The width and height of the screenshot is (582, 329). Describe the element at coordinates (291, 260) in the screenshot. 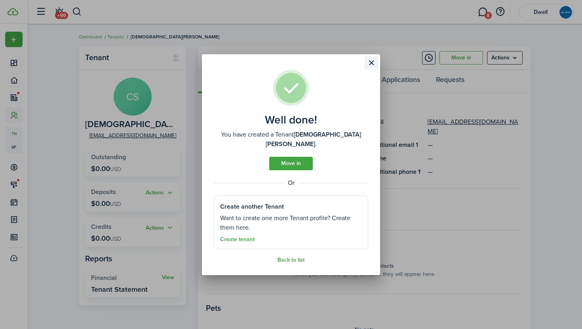

I see `a: Back to list` at that location.